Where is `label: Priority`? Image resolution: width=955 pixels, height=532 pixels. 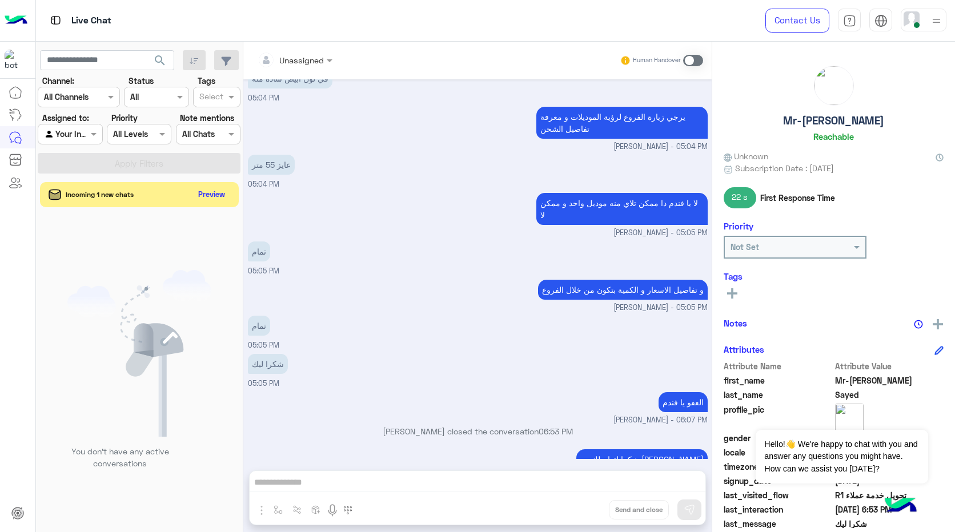
label: Priority is located at coordinates (124, 118).